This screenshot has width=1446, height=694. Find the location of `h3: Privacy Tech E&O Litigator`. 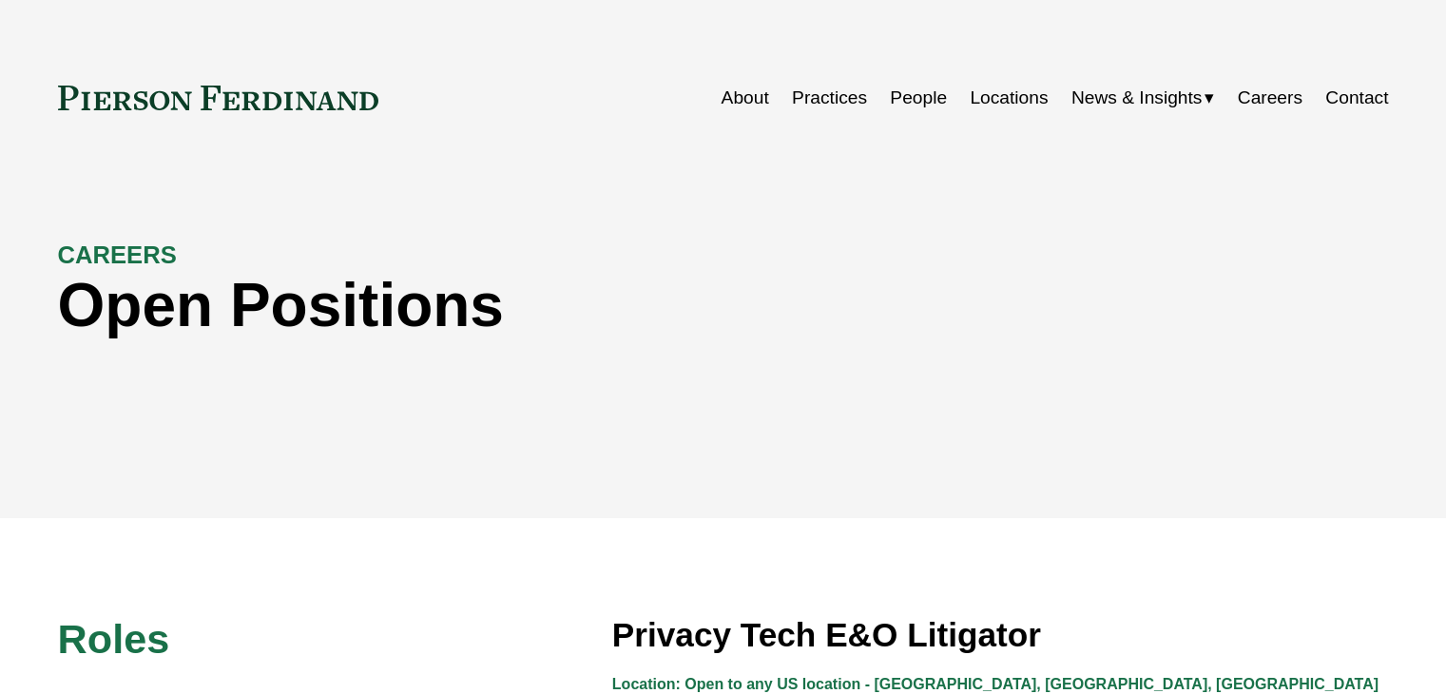

h3: Privacy Tech E&O Litigator is located at coordinates (1000, 635).